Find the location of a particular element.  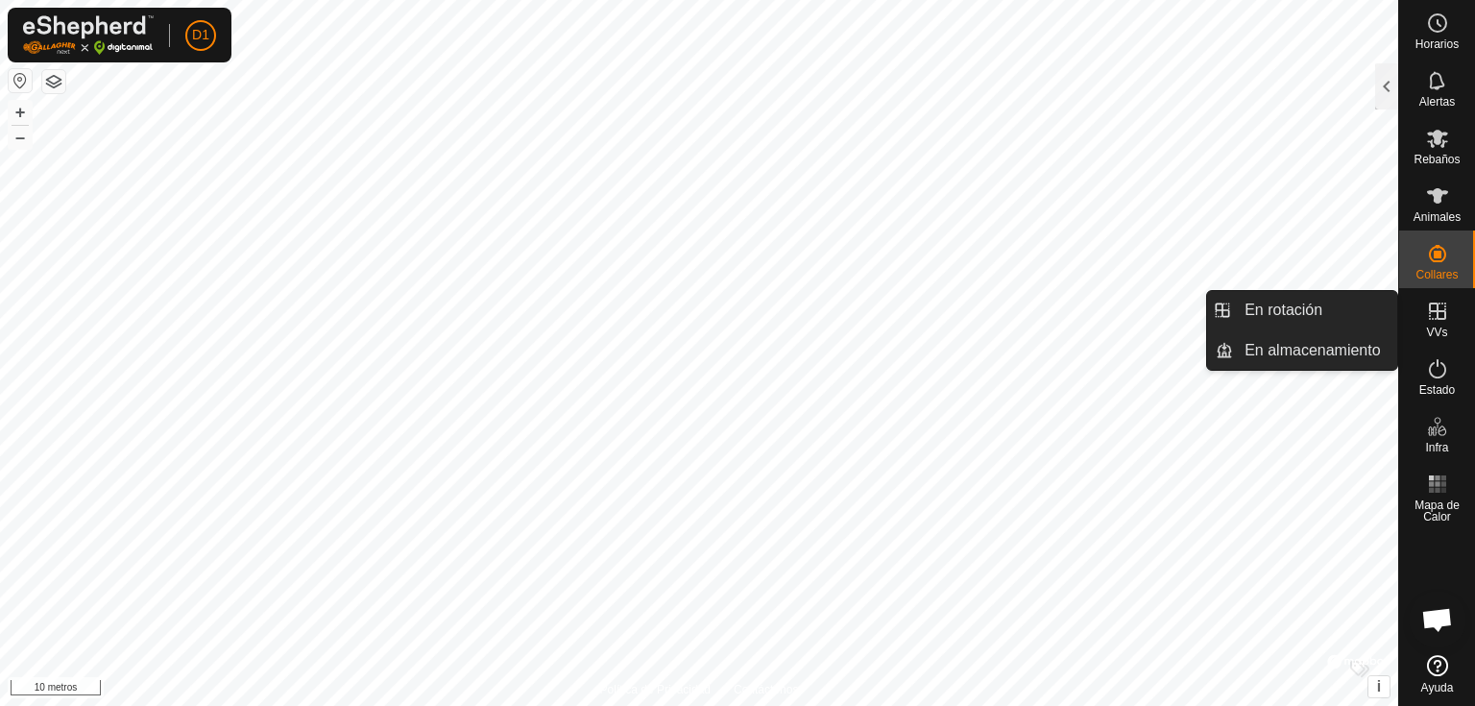

font: Collares is located at coordinates (1437, 275).